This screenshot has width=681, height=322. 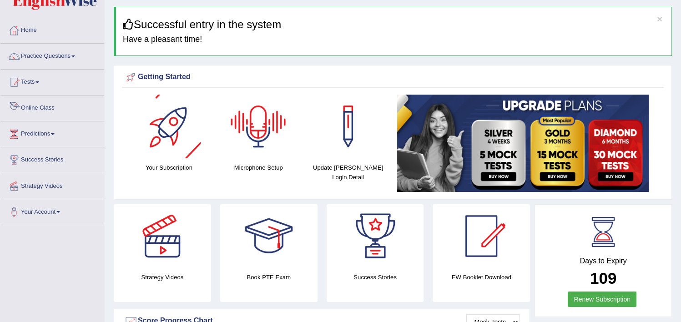 What do you see at coordinates (393, 25) in the screenshot?
I see `h3: Successful entry in the system` at bounding box center [393, 25].